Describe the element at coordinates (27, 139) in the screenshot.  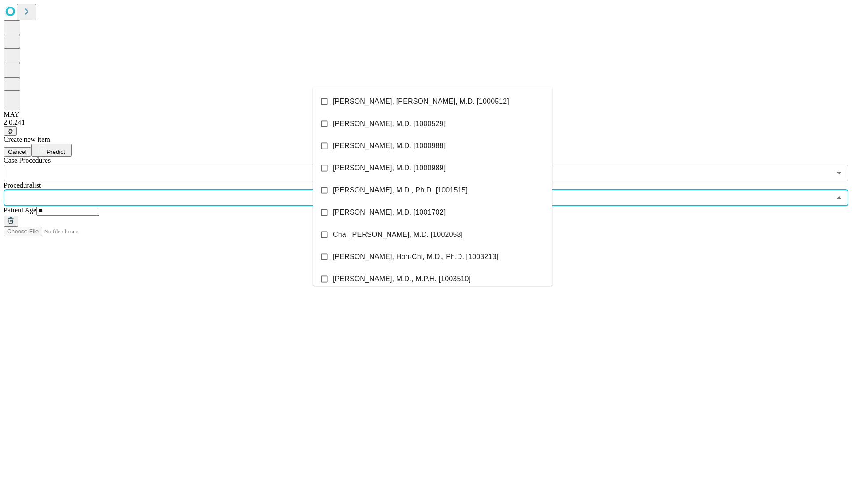
I see `span: Create new item` at that location.